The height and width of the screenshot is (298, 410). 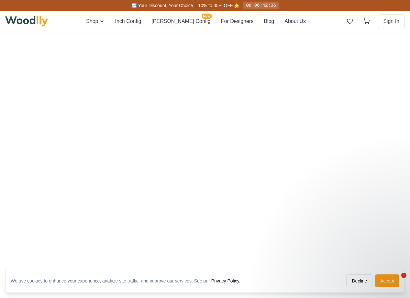 What do you see at coordinates (128, 21) in the screenshot?
I see `button: Inch Config` at bounding box center [128, 21].